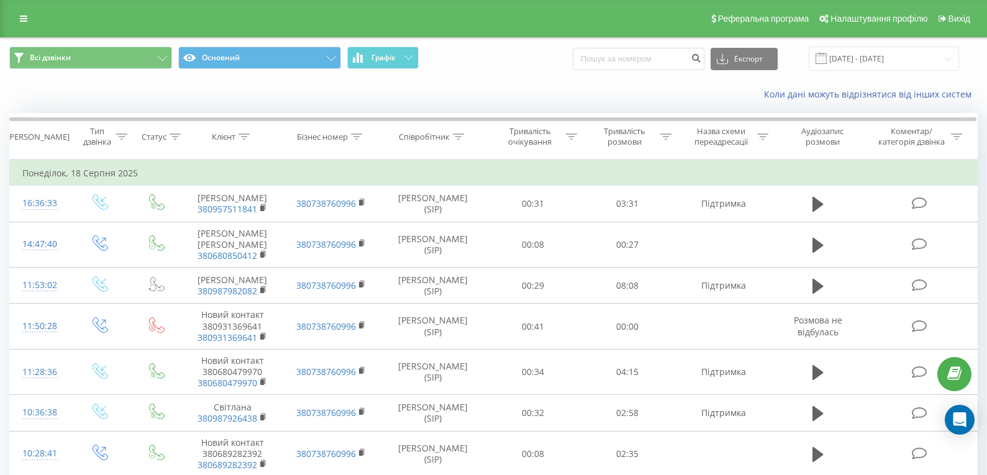 The width and height of the screenshot is (987, 475). Describe the element at coordinates (871, 94) in the screenshot. I see `a: Коли дані можуть відрізнятися вiд інших систем` at that location.